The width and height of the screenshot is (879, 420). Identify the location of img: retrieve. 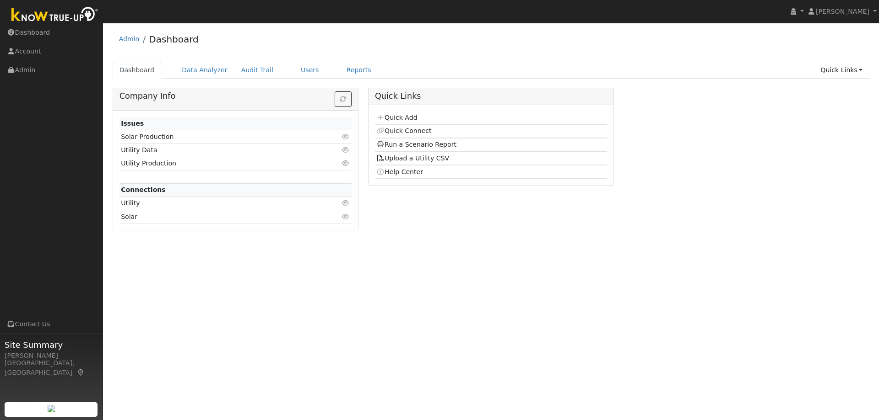
(51, 409).